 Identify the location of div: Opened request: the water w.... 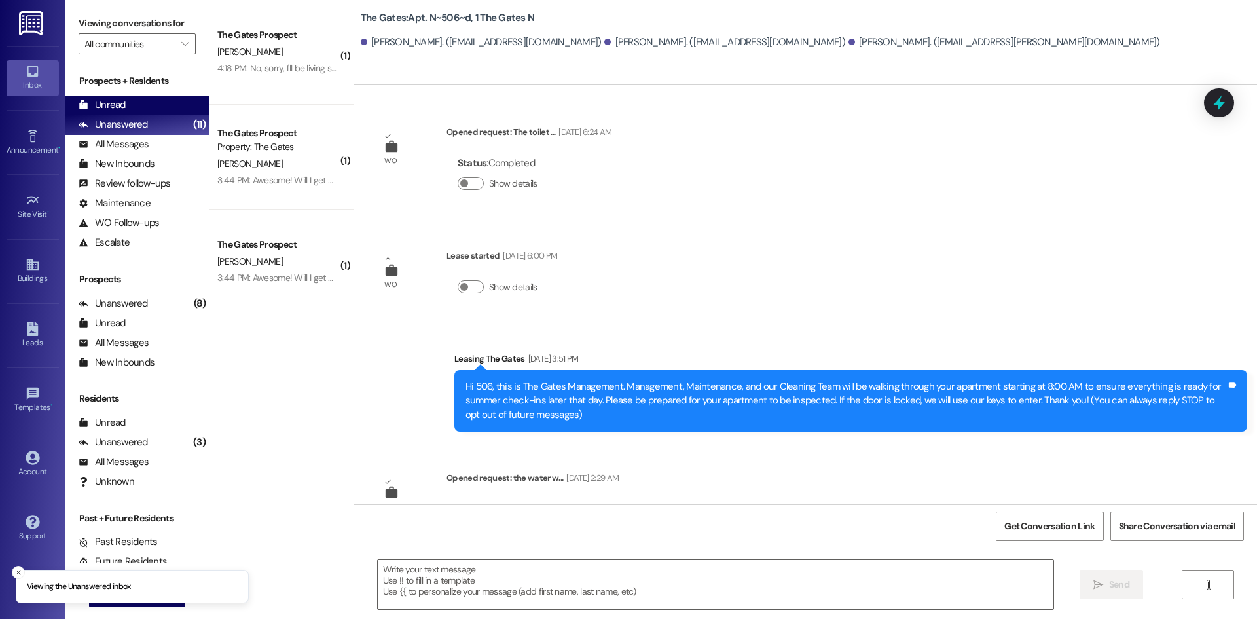
(532, 480).